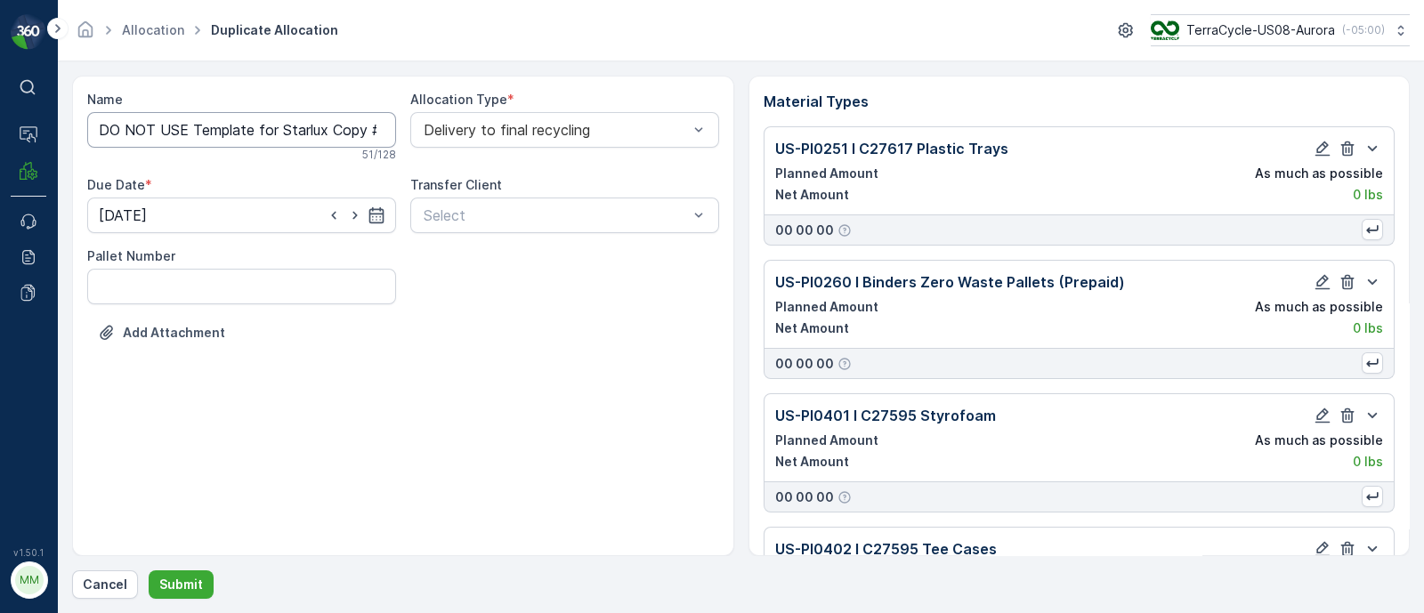 The width and height of the screenshot is (1424, 613). I want to click on input: dd/mm/yyyy, so click(241, 215).